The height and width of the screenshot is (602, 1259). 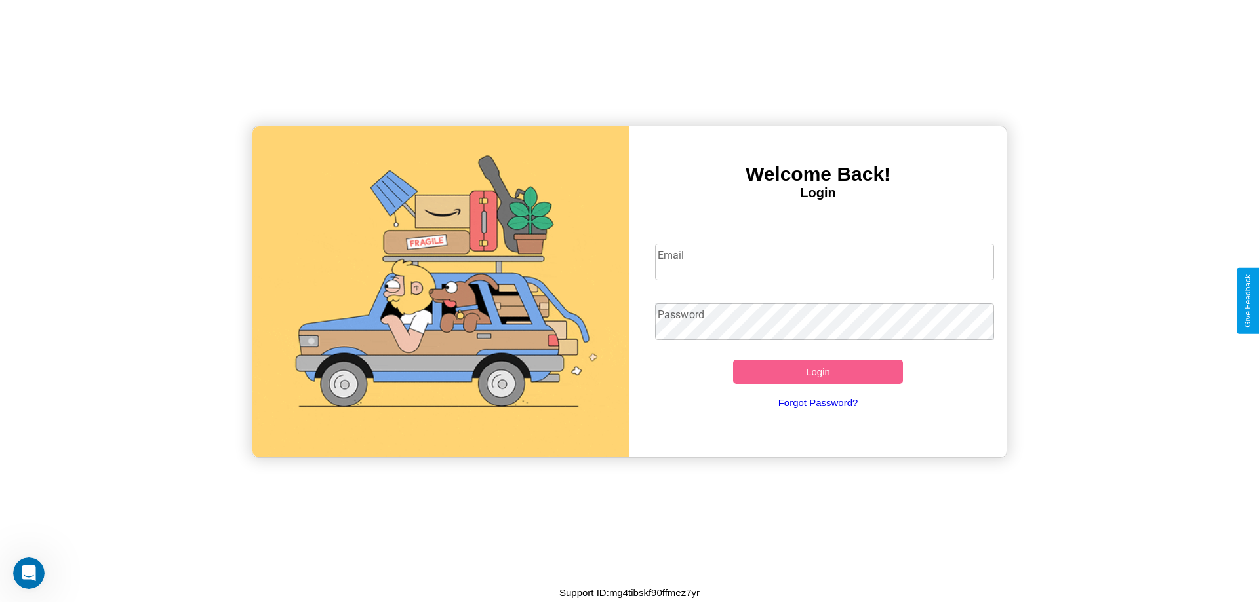 What do you see at coordinates (441, 292) in the screenshot?
I see `img: gif` at bounding box center [441, 292].